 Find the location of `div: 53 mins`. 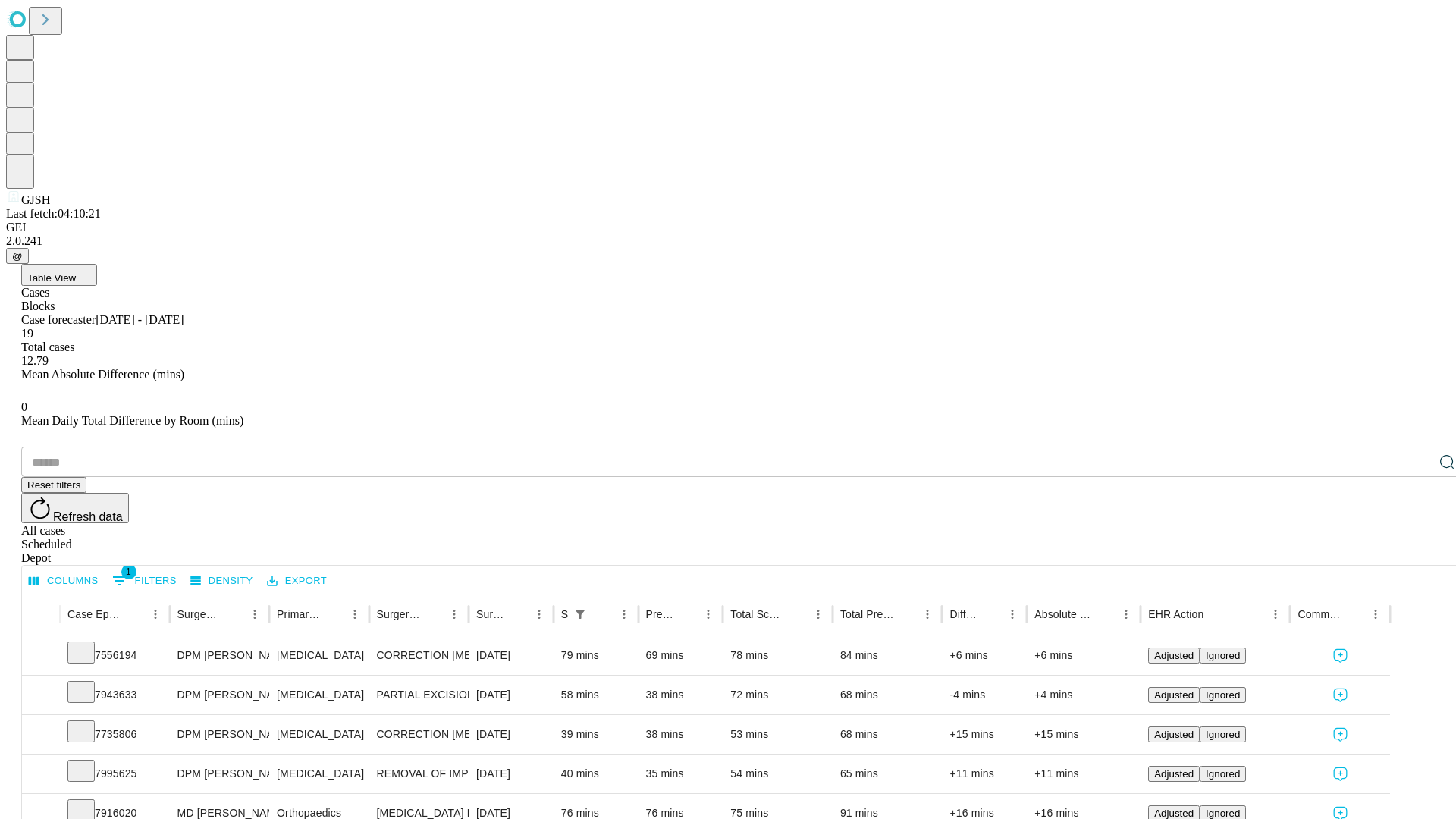

div: 53 mins is located at coordinates (778, 734).